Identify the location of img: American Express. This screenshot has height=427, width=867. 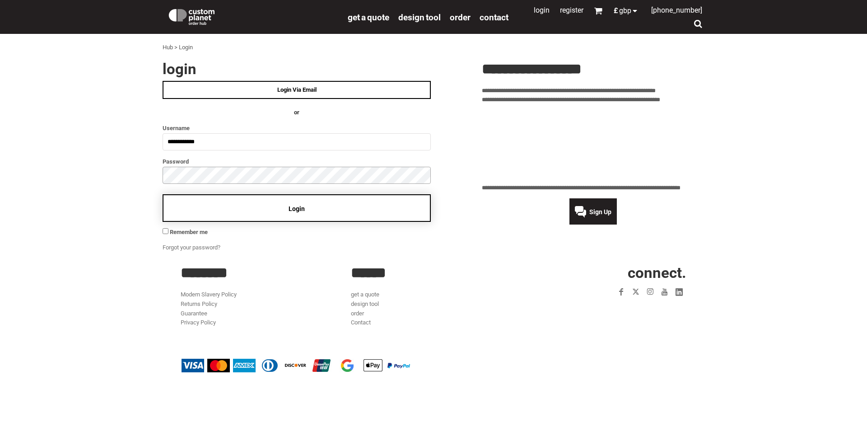
(244, 365).